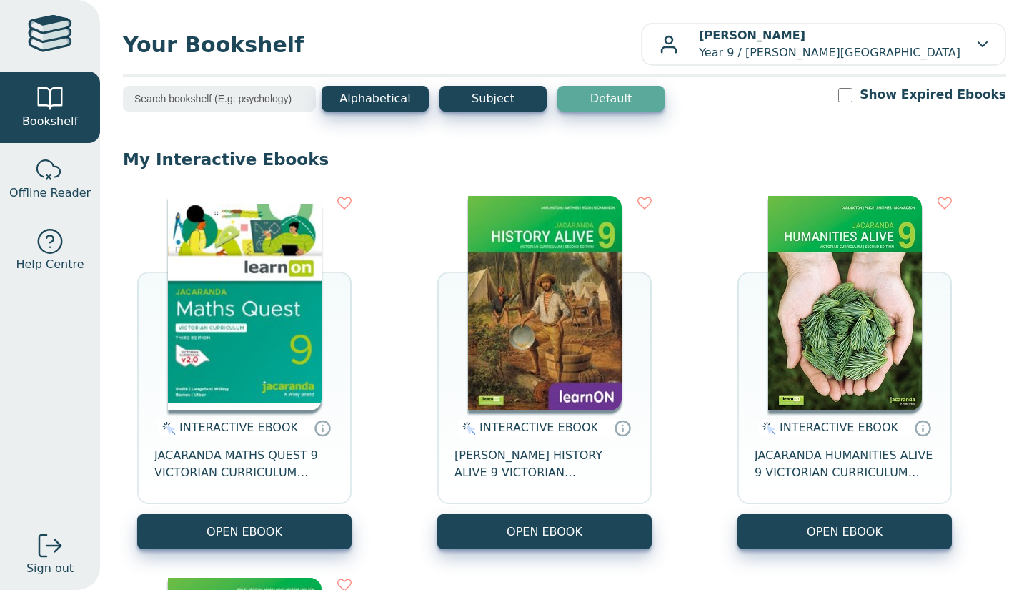  Describe the element at coordinates (375, 99) in the screenshot. I see `button: Alphabetical` at that location.